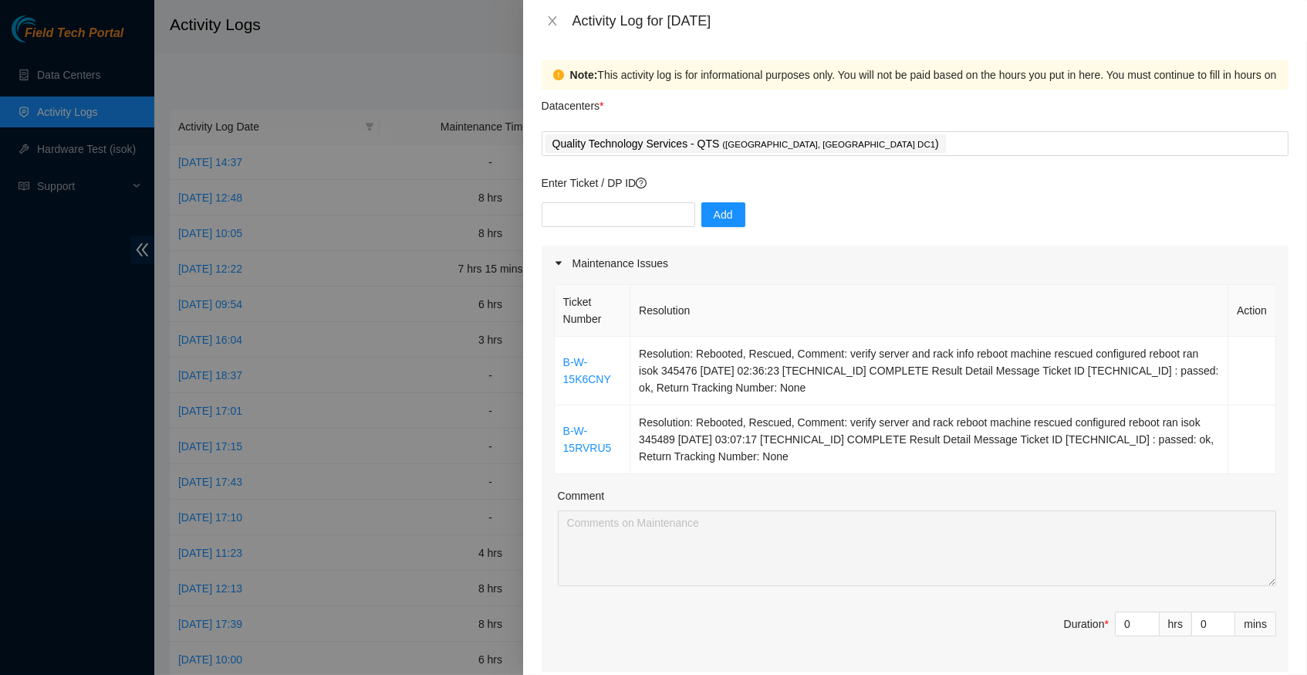 This screenshot has width=1307, height=675. I want to click on span: close, so click(553, 21).